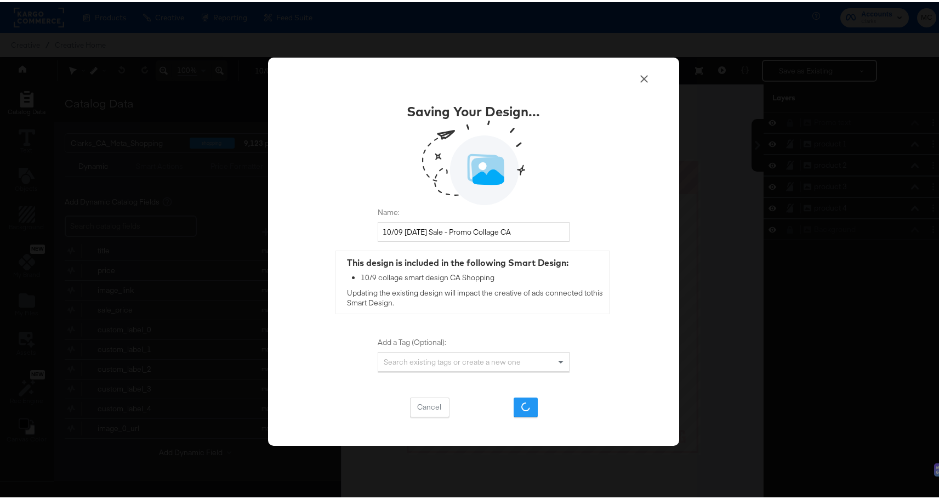 This screenshot has height=499, width=939. I want to click on div: Search existing tags or create a new one, so click(474, 360).